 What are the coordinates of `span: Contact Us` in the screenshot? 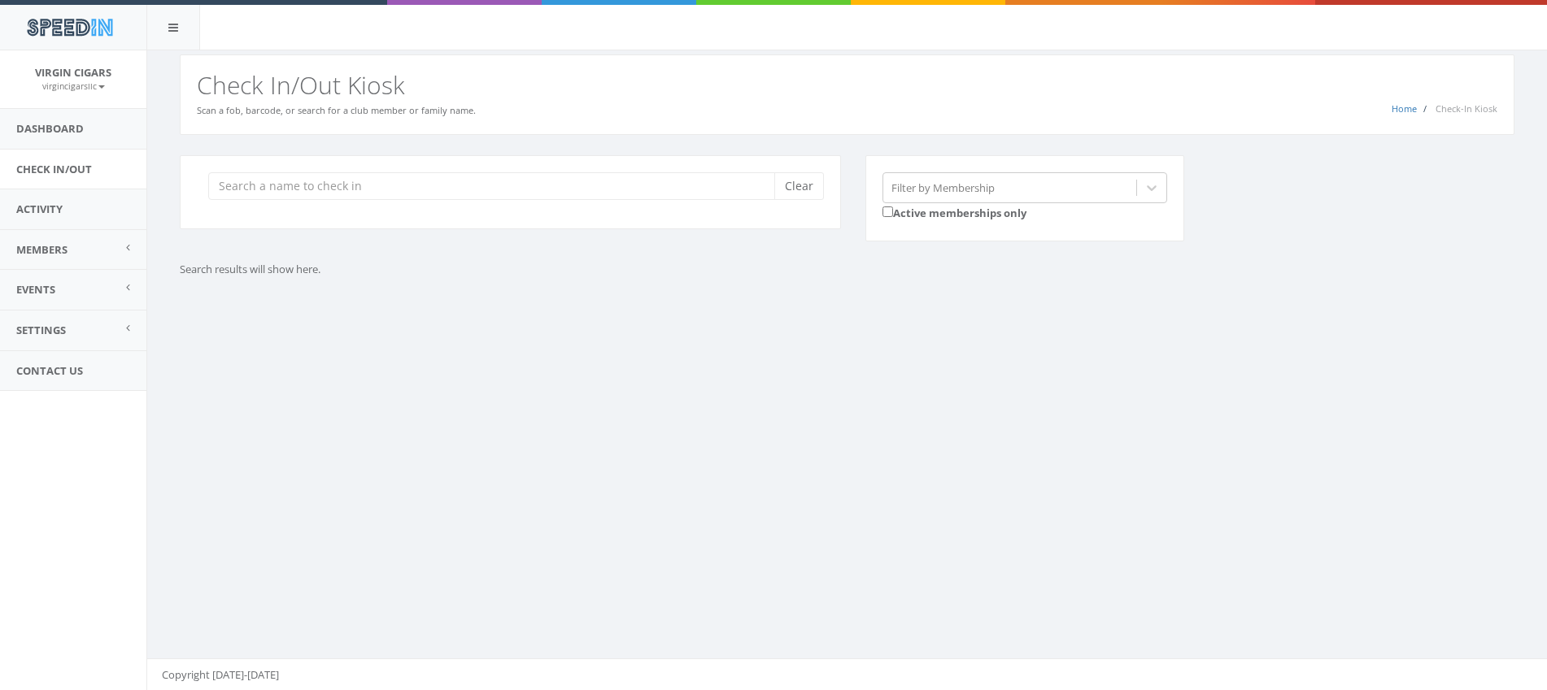 It's located at (50, 371).